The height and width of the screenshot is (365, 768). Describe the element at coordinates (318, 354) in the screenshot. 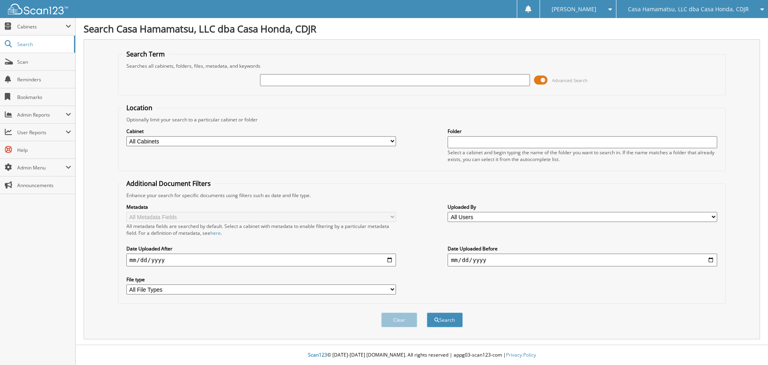

I see `span: Scan123` at that location.